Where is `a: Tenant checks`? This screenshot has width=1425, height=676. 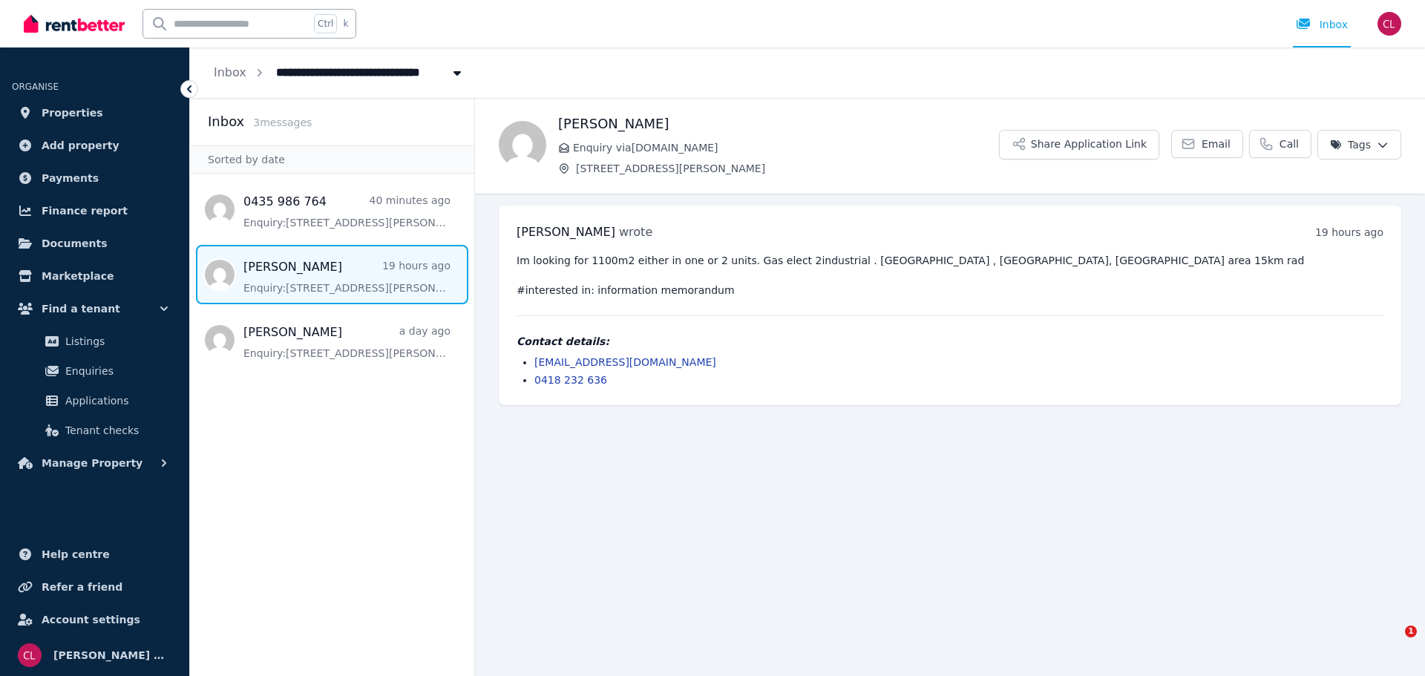 a: Tenant checks is located at coordinates (94, 430).